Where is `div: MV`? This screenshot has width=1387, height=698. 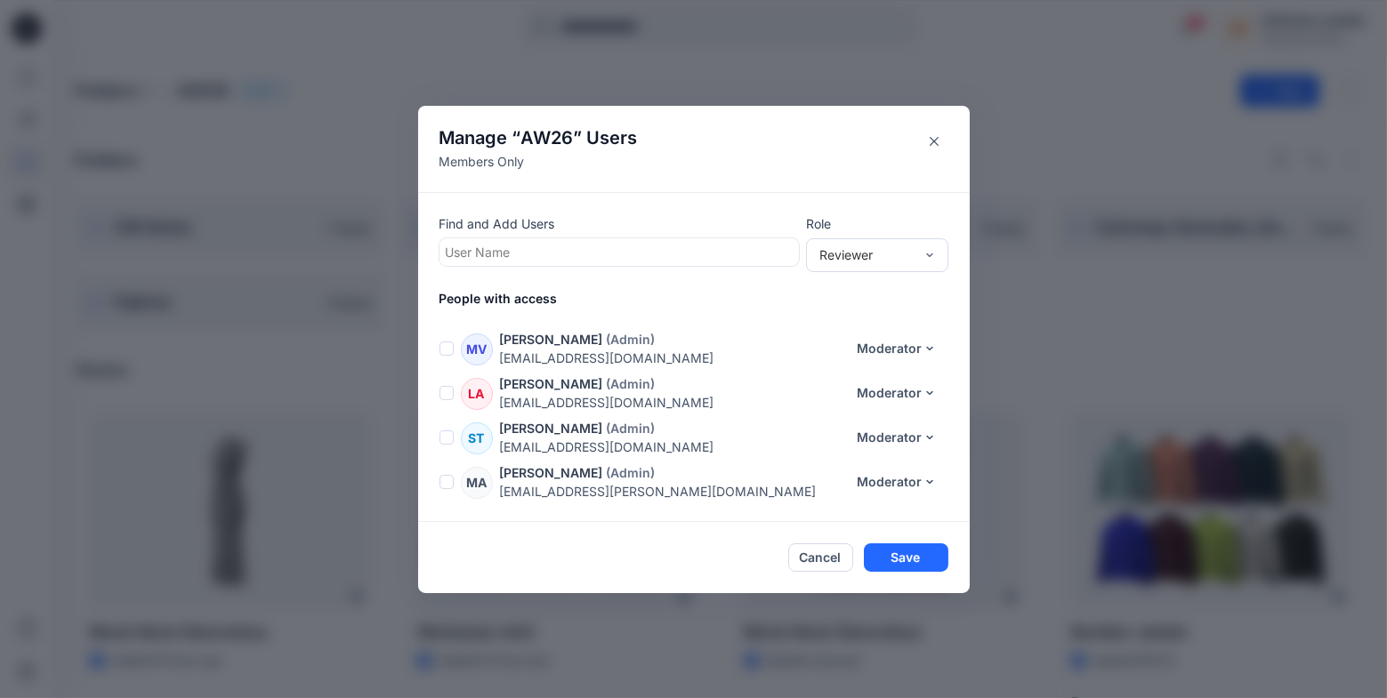
div: MV is located at coordinates (477, 350).